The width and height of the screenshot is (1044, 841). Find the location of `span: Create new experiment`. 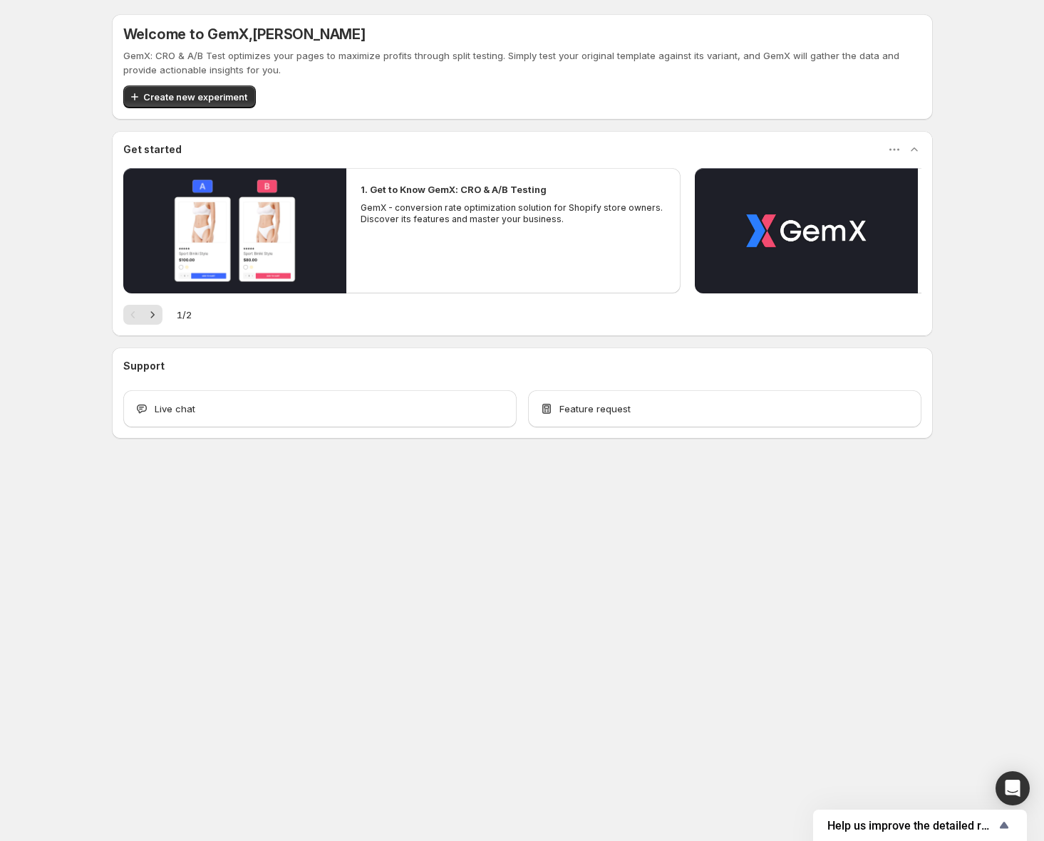

span: Create new experiment is located at coordinates (195, 97).